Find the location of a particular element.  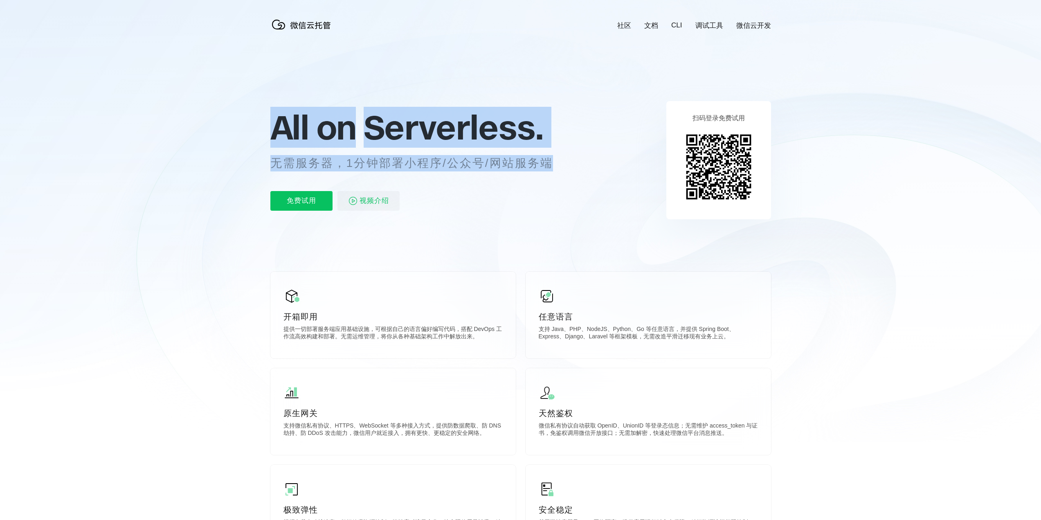

p: 微信私有协议自动获取 OpenID、UnionID 等登录态信息；无需维护 access_token 与证书，免鉴权调用微信开放接口；无需加解密，快速处理微信平台消息推送。 is located at coordinates (648, 430).